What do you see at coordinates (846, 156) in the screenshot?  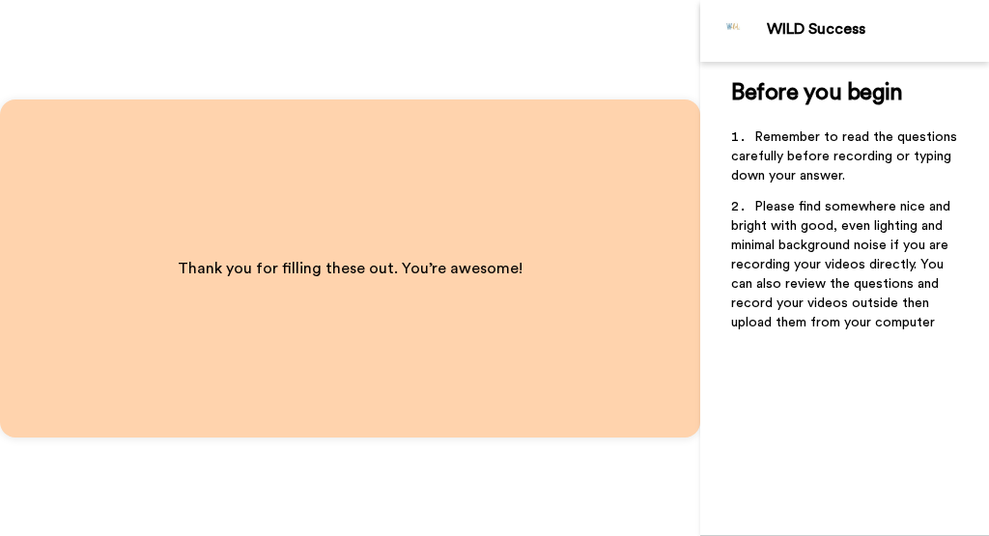 I see `span: Remember to read the questions carefully before recording or typing down your answer.` at bounding box center [846, 156].